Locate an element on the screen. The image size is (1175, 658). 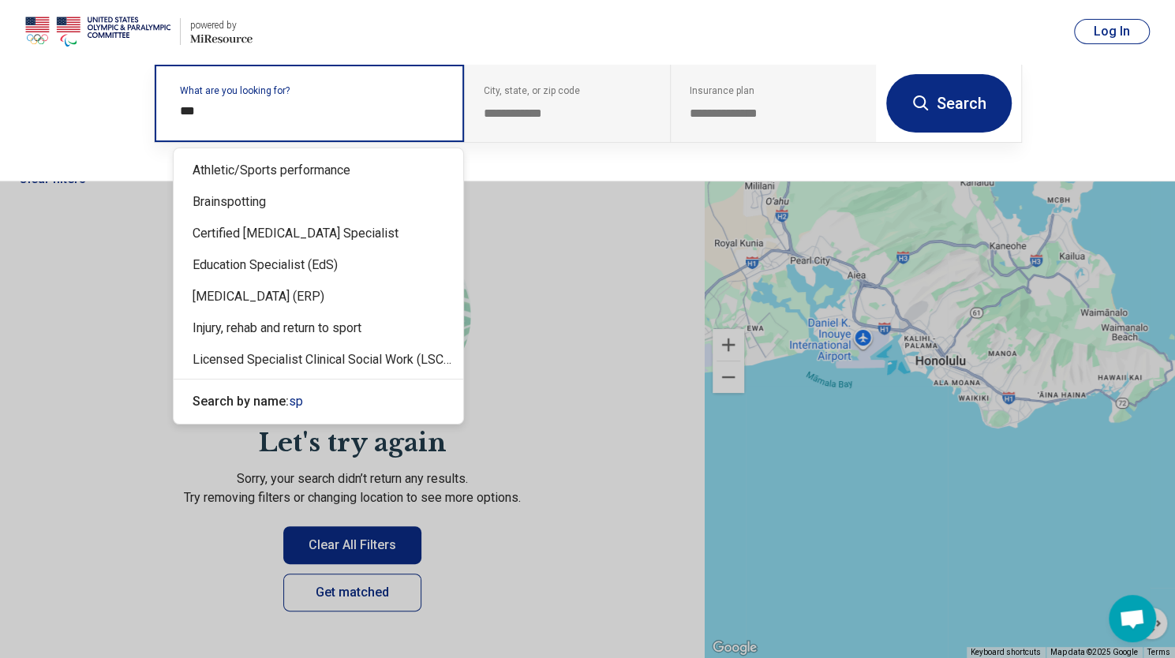
button: Search is located at coordinates (948, 103).